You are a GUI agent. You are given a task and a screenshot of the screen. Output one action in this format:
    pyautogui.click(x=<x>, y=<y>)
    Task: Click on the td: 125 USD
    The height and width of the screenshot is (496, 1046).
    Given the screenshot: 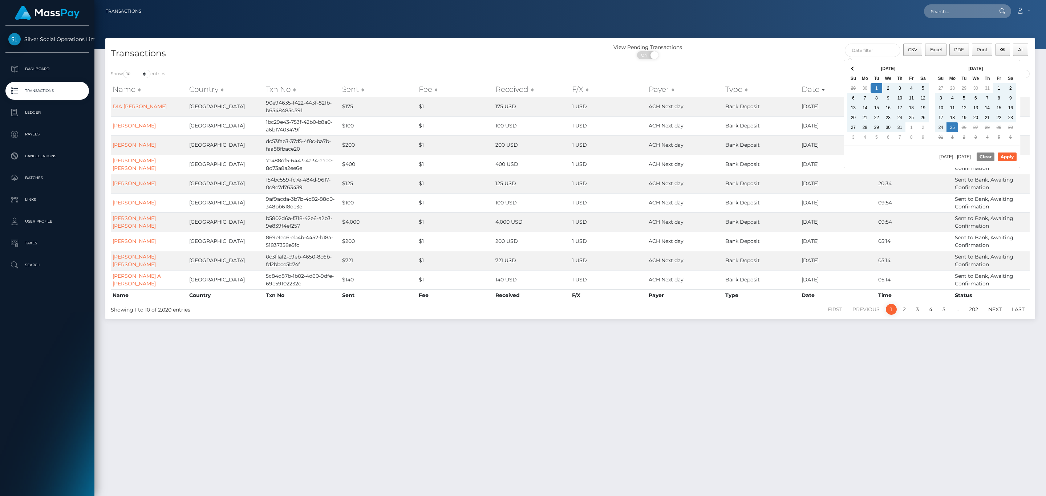 What is the action you would take?
    pyautogui.click(x=532, y=183)
    